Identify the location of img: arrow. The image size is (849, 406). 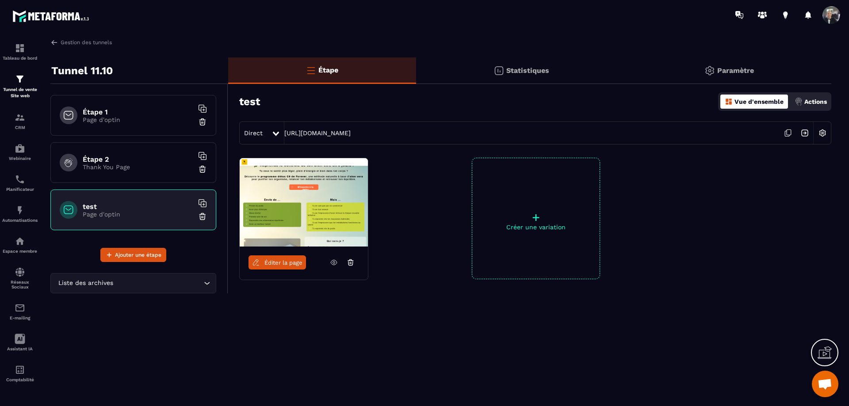
(54, 42).